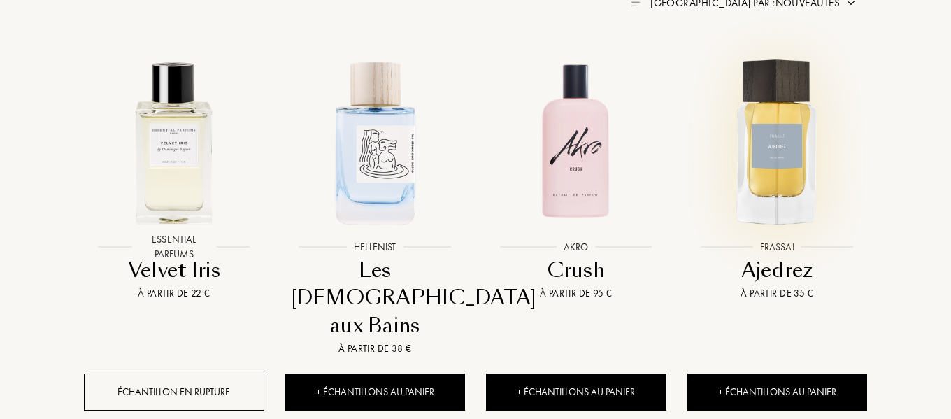 The width and height of the screenshot is (951, 419). What do you see at coordinates (777, 177) in the screenshot?
I see `a: Ajedrez FrassaiFrassaiAjedrezÀ partir de 35 €` at bounding box center [777, 177].